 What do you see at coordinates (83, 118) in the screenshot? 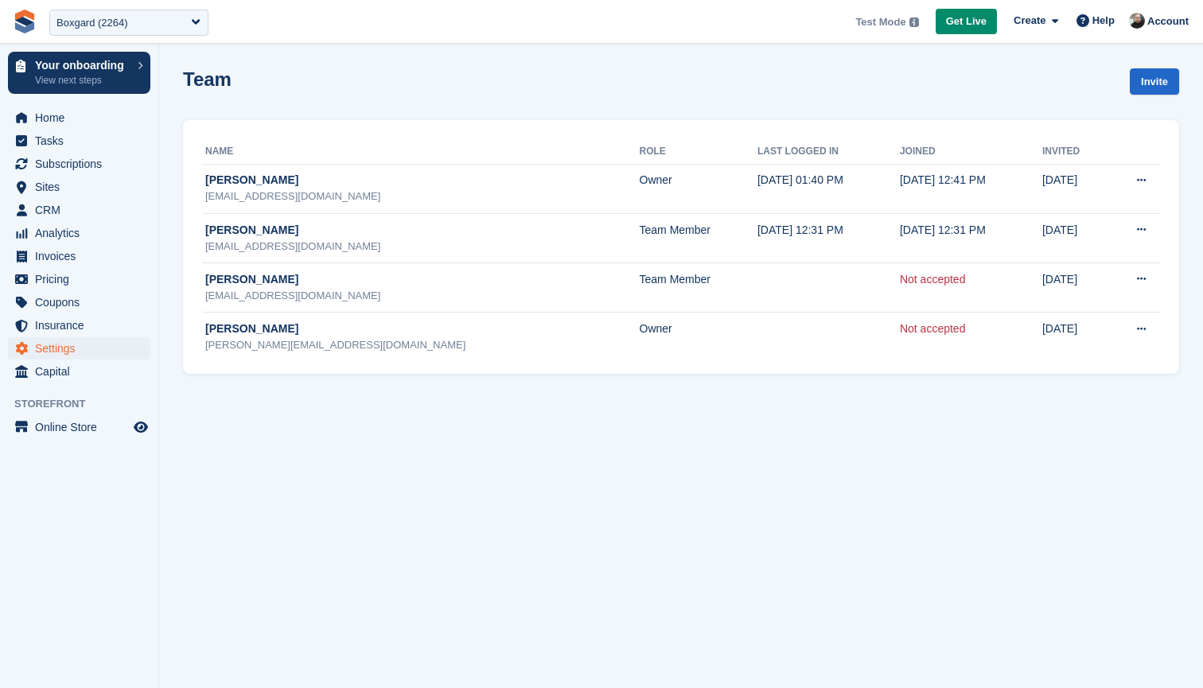
I see `span: Home` at bounding box center [83, 118].